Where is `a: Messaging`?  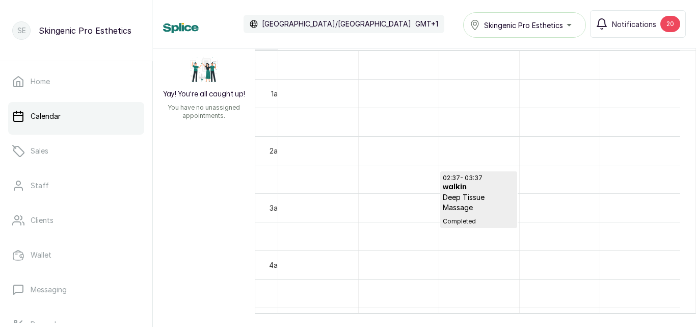
a: Messaging is located at coordinates (76, 289).